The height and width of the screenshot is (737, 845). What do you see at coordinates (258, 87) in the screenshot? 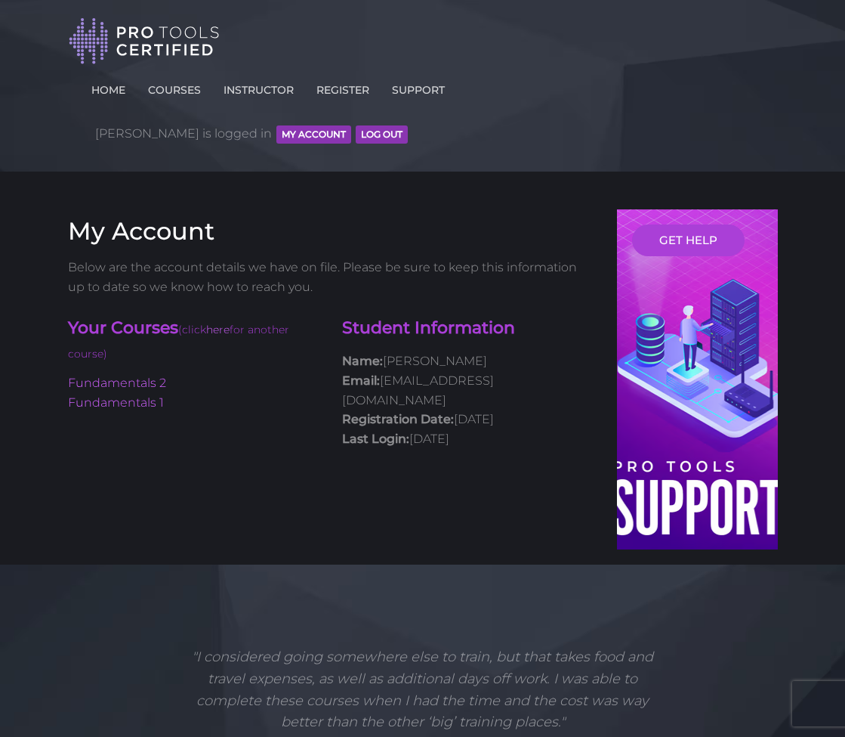
I see `a: INSTRUCTOR` at bounding box center [258, 87].